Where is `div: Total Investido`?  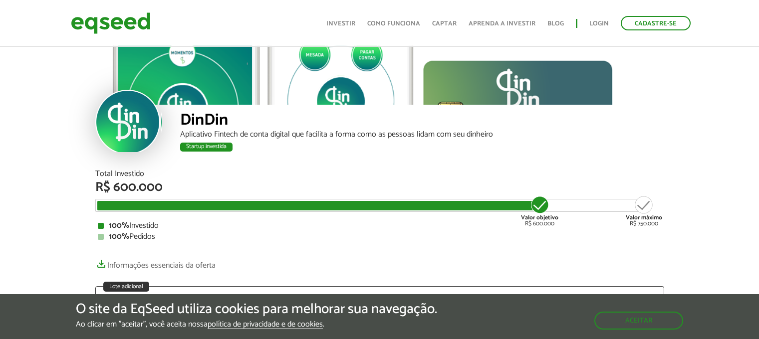 div: Total Investido is located at coordinates (380, 174).